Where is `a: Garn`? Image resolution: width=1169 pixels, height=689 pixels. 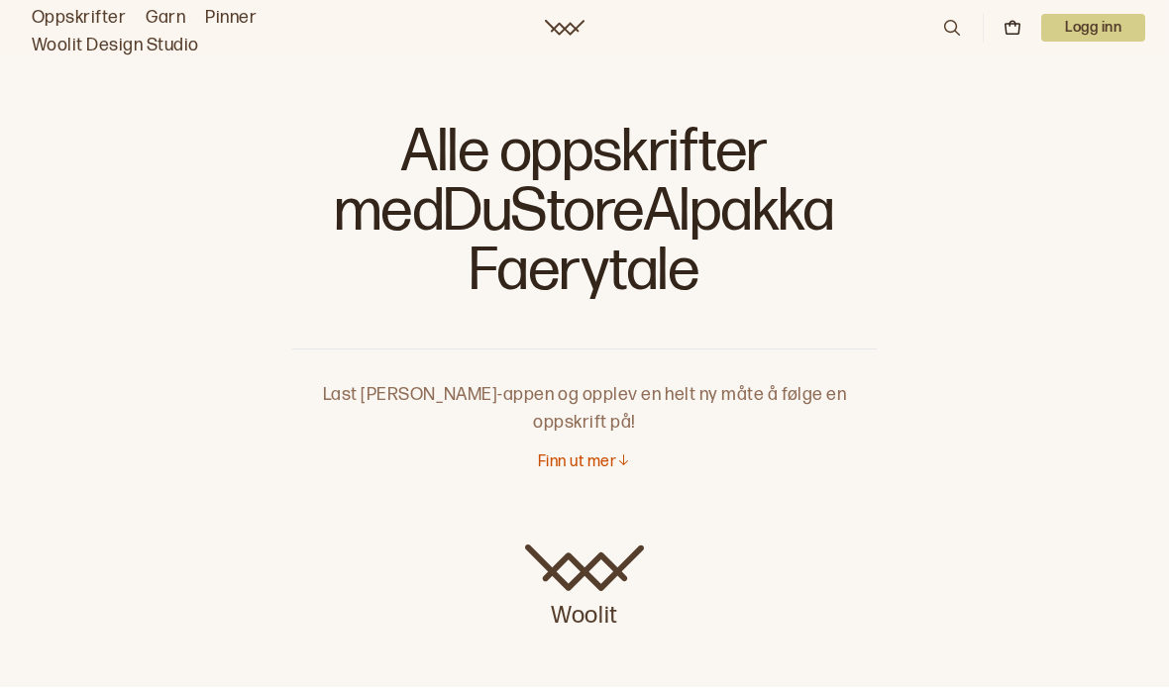
a: Garn is located at coordinates (165, 18).